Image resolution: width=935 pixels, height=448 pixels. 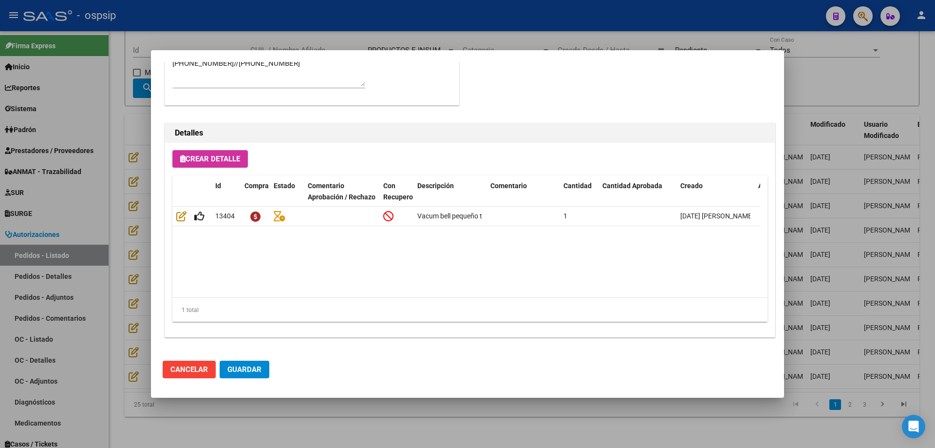 I want to click on span: 13404, so click(x=225, y=216).